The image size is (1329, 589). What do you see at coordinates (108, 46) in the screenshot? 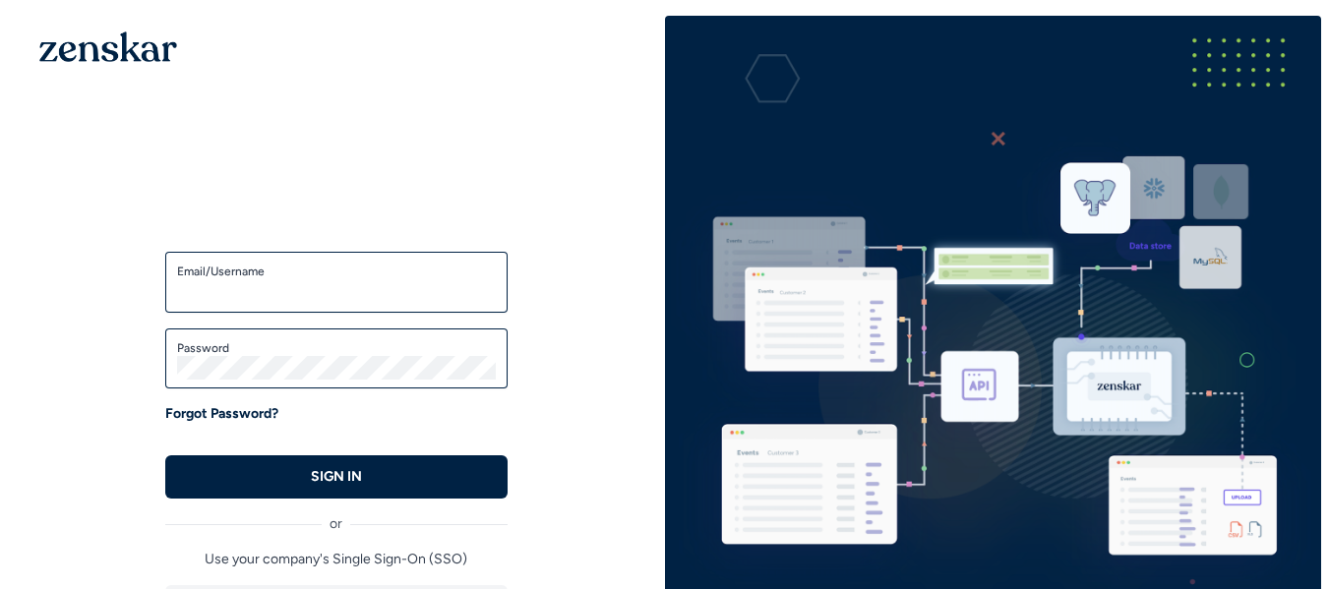
I see `img: 1OGAJ2xQqyY4LXKgY66KYq0eOWRCkrZdAb3gUhuVAqdWPZE9SRJmCz+oDMSn4zDLXe31Ii730ItAGKgCKgCCgCikA4Av8PJUP...` at bounding box center [108, 46].